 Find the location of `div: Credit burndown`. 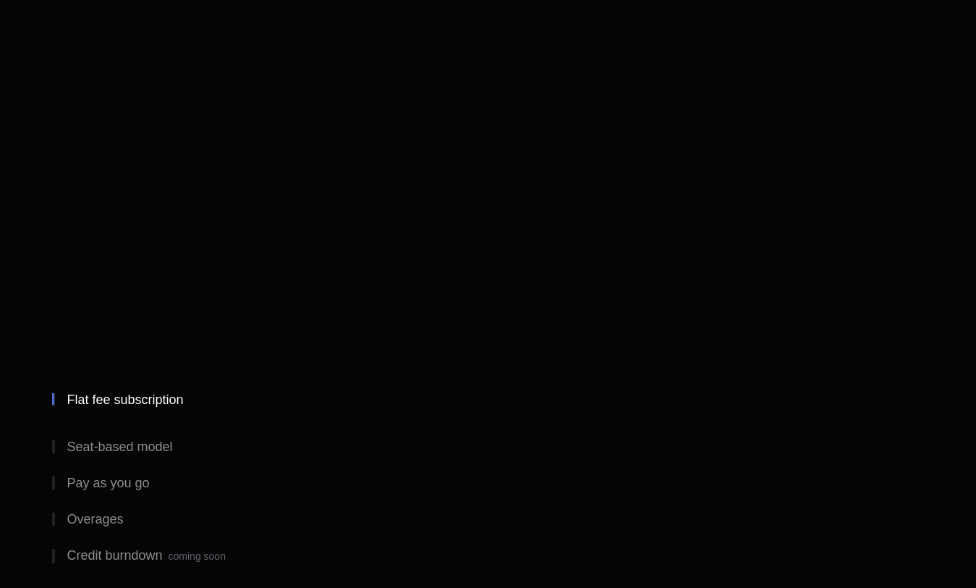

div: Credit burndown is located at coordinates (145, 556).